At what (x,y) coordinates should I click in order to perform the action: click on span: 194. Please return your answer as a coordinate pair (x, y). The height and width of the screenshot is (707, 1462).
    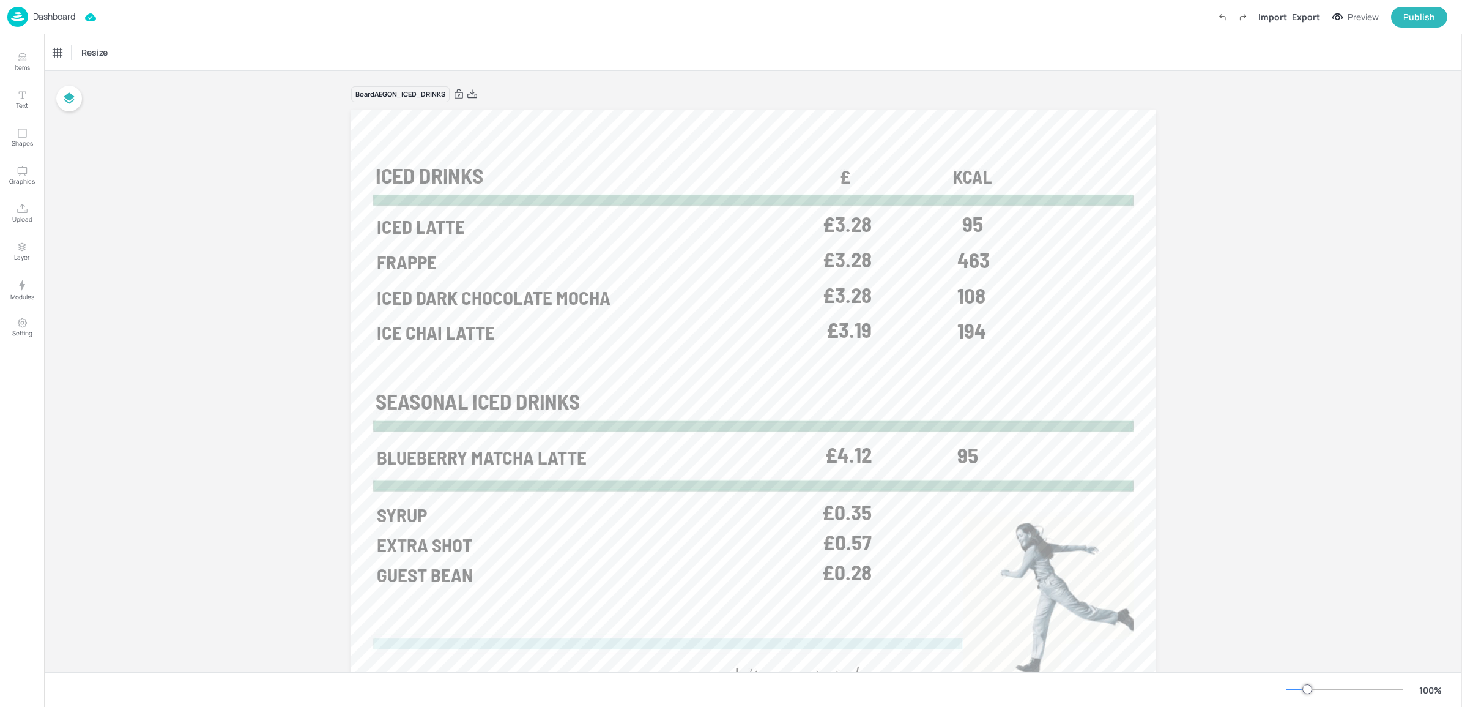
    Looking at the image, I should click on (972, 330).